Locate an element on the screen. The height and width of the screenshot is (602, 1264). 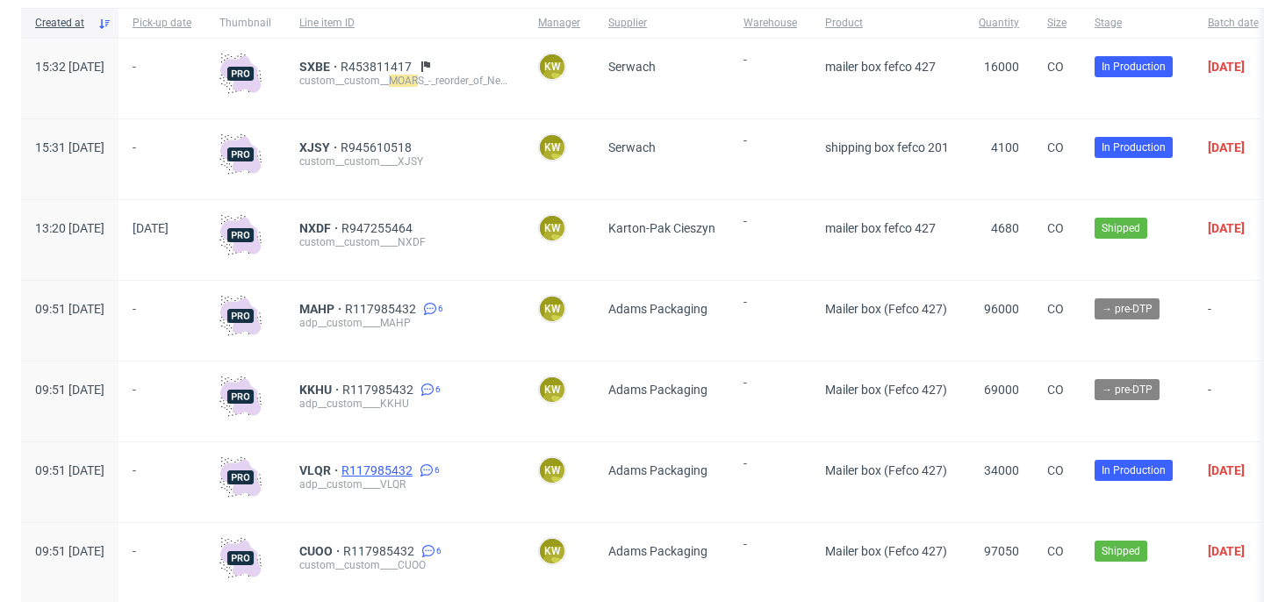
mark: MOAR is located at coordinates (403, 81).